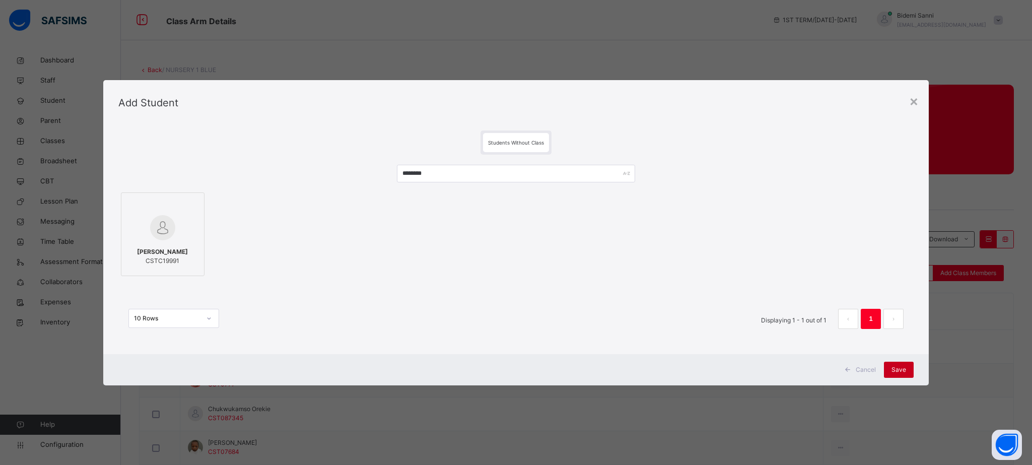 This screenshot has width=1032, height=465. Describe the element at coordinates (893, 319) in the screenshot. I see `button: next page` at that location.